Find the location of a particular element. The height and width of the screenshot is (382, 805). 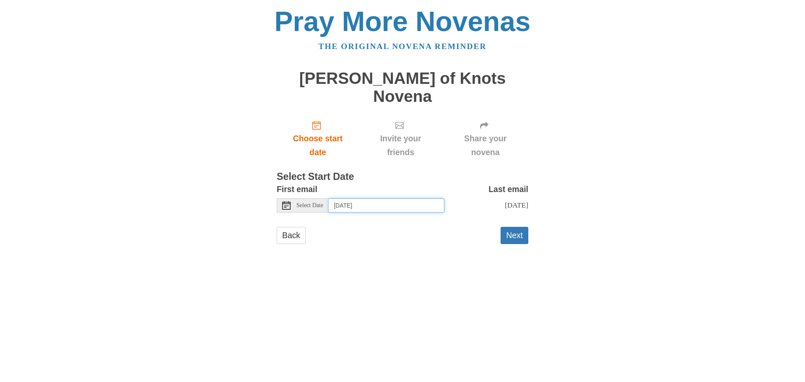

span: Select Date is located at coordinates (310, 205).